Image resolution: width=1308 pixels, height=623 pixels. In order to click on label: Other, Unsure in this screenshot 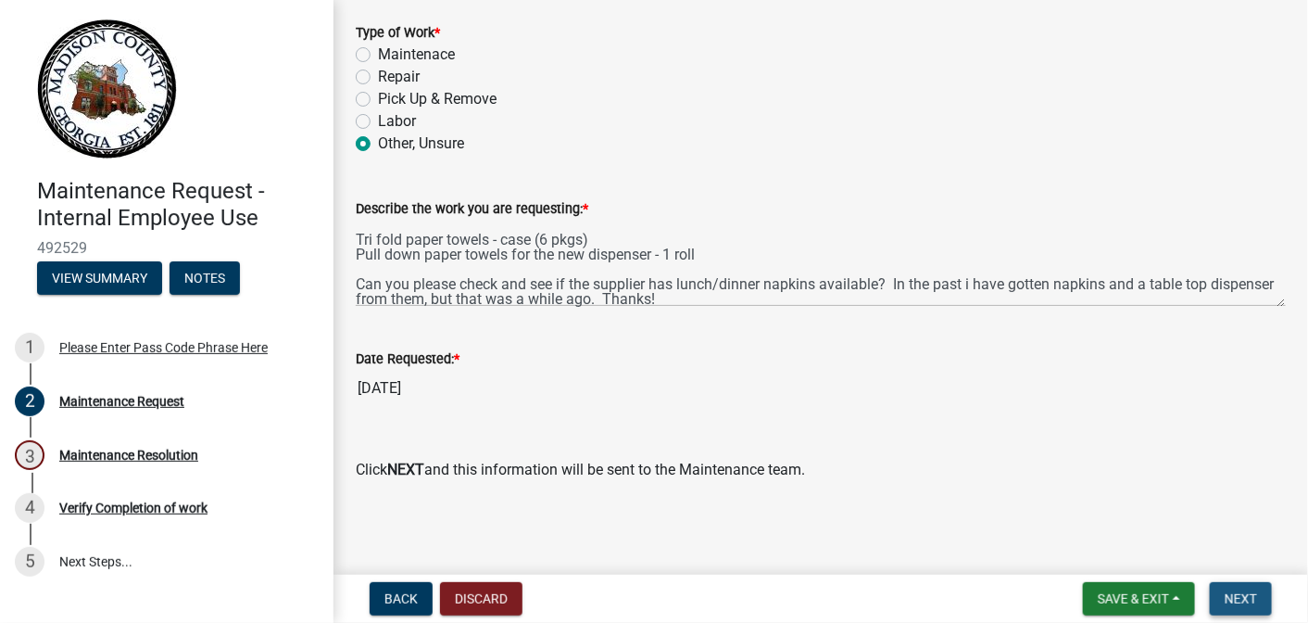, I will do `click(421, 144)`.